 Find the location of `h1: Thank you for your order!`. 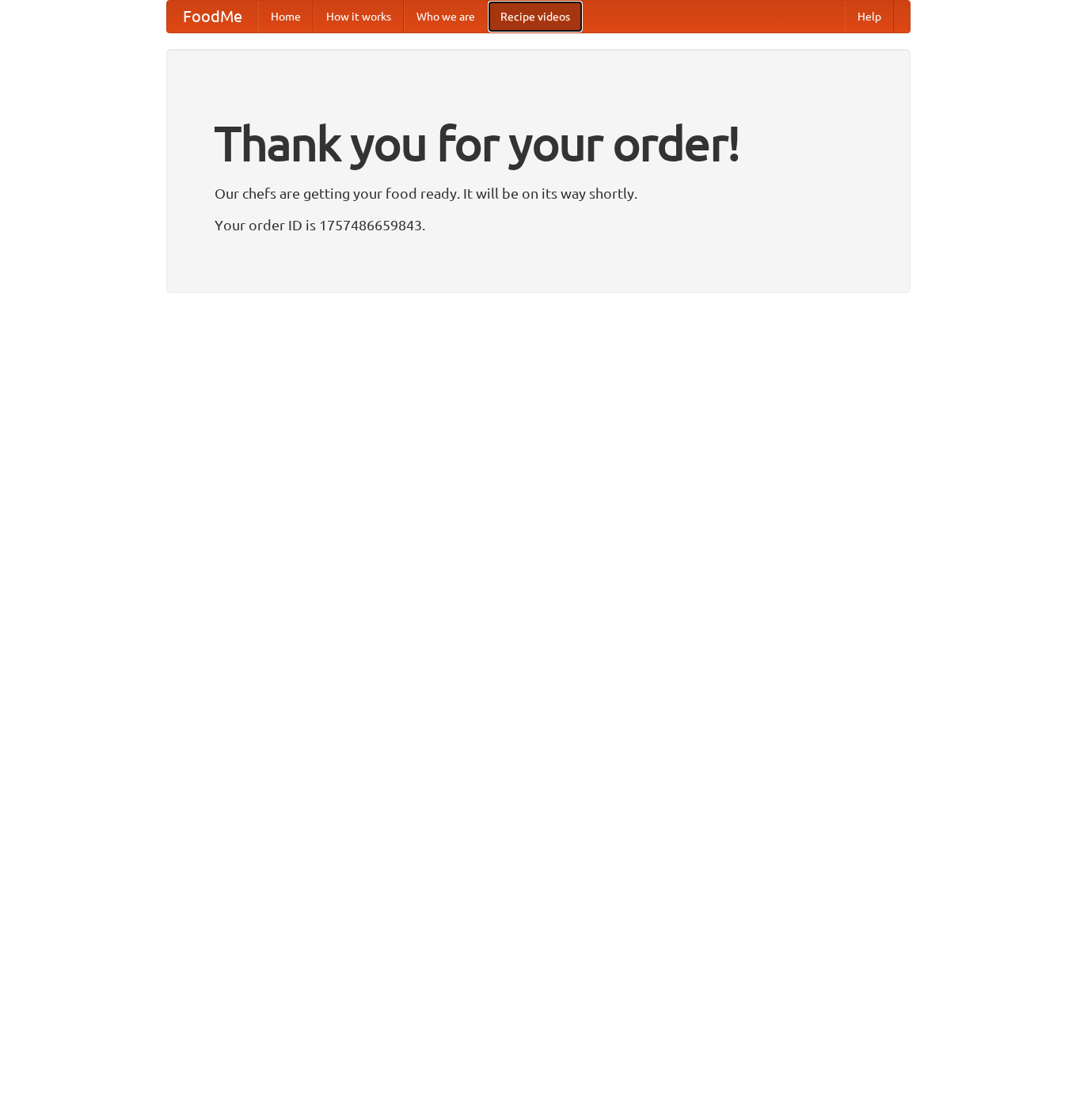

h1: Thank you for your order! is located at coordinates (538, 143).